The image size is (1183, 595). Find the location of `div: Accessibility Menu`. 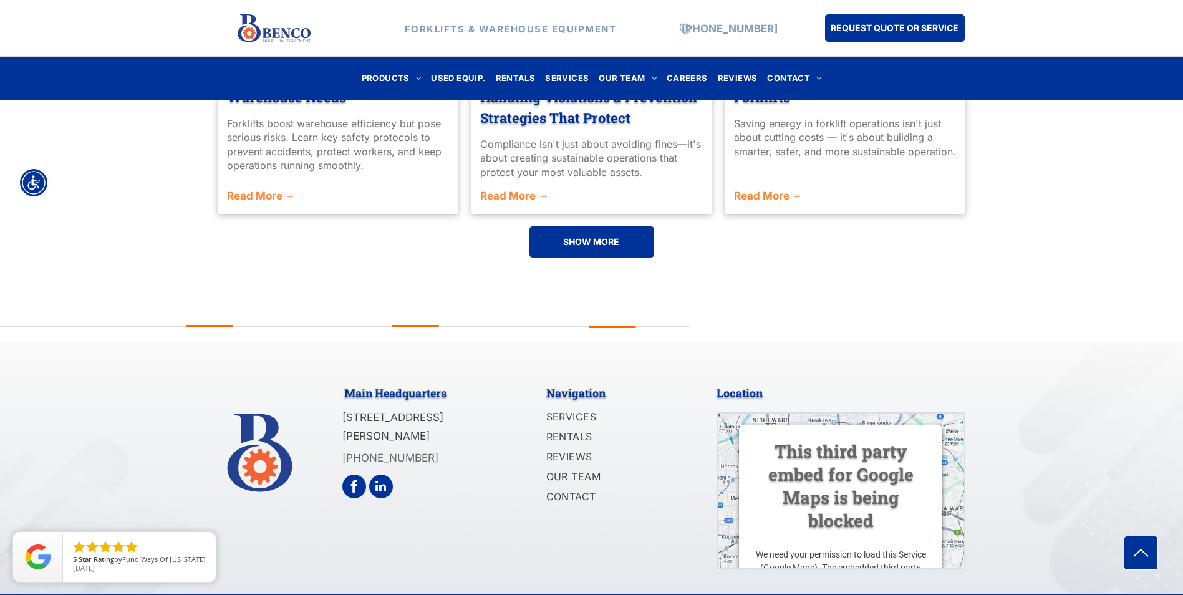

div: Accessibility Menu is located at coordinates (34, 183).